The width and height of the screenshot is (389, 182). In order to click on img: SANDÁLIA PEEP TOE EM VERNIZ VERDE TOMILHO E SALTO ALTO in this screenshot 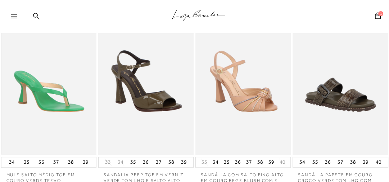, I will do `click(146, 83)`.